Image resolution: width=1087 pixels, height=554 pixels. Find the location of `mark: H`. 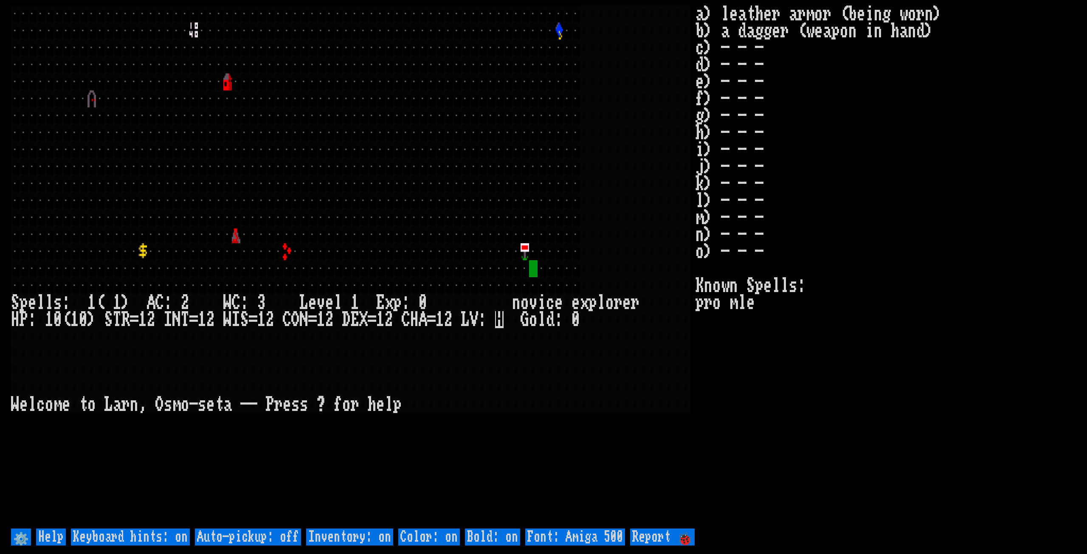

mark: H is located at coordinates (499, 320).